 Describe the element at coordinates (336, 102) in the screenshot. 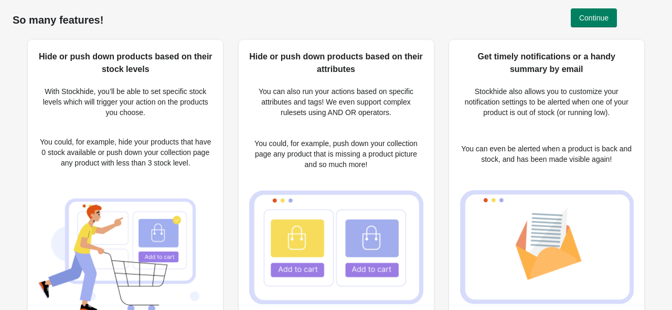

I see `p: You can also run your actions based on specific attributes and tags! We even support complex rule...` at that location.